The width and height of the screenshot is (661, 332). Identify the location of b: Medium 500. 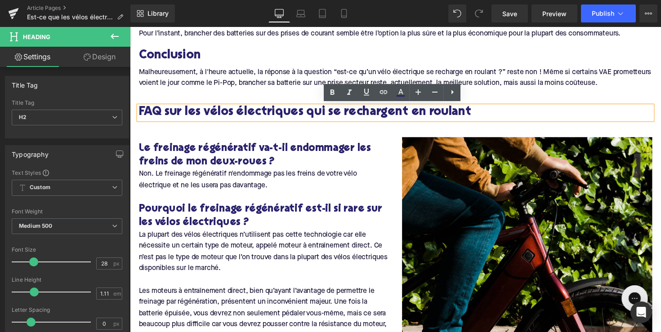
(36, 226).